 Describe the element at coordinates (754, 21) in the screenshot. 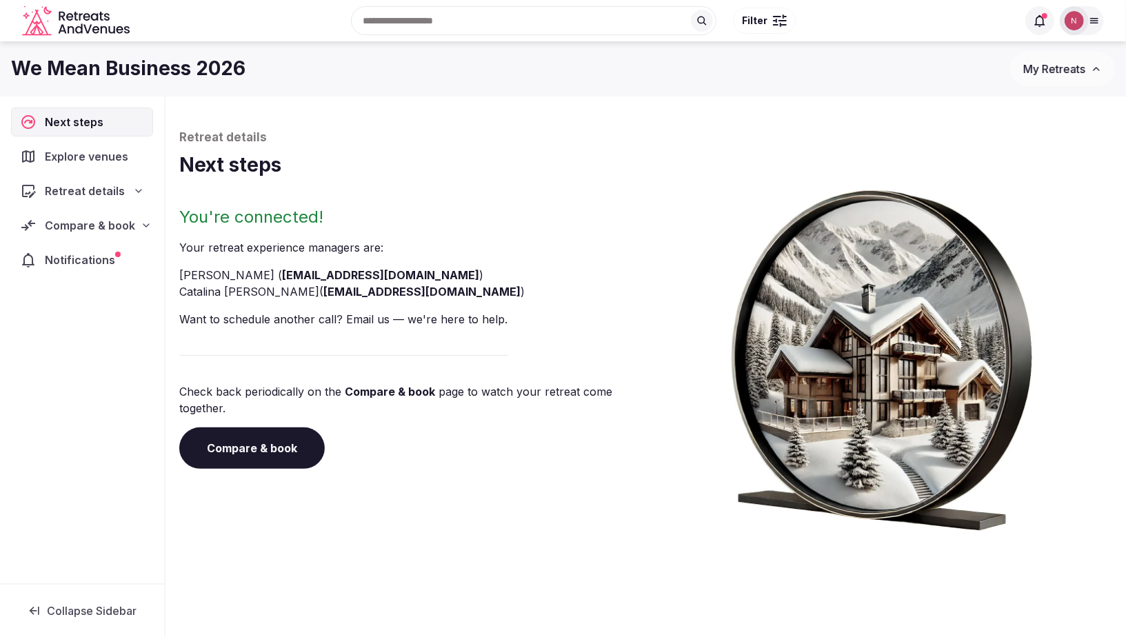

I see `span: Filter` at that location.